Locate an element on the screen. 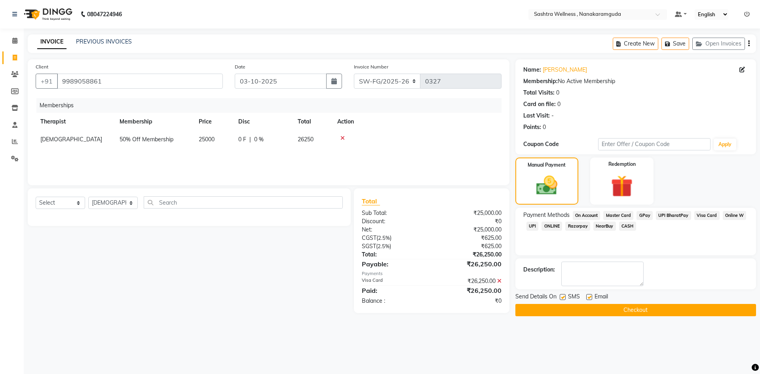 The image size is (760, 374). b: 08047224946 is located at coordinates (105, 14).